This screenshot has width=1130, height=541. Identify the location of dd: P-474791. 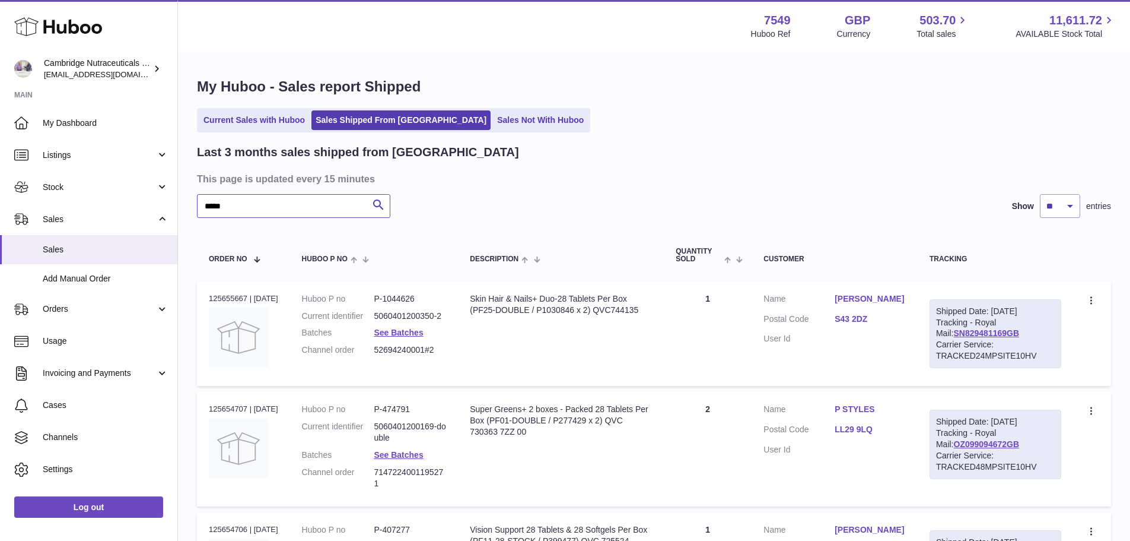
(410, 409).